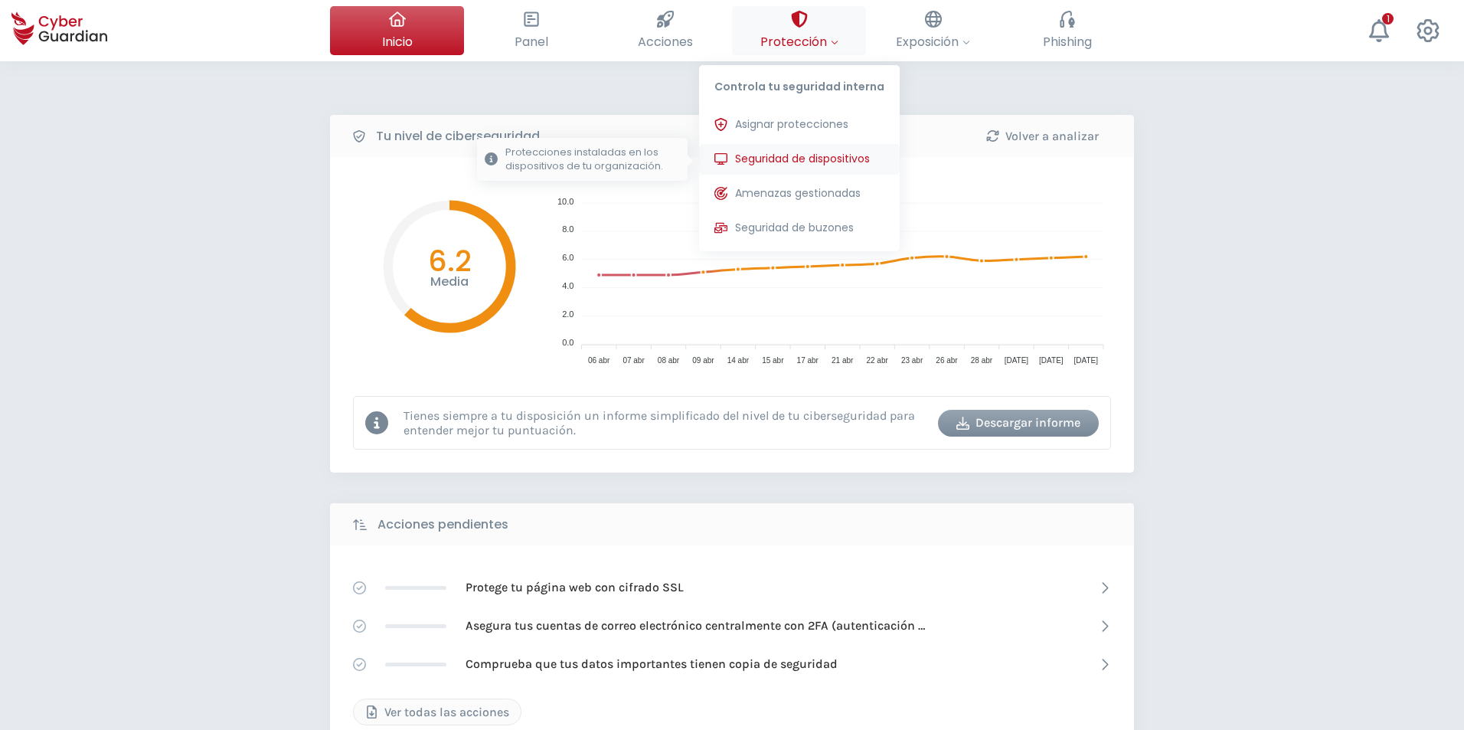 The width and height of the screenshot is (1464, 730). I want to click on tspan: 2.0, so click(567, 314).